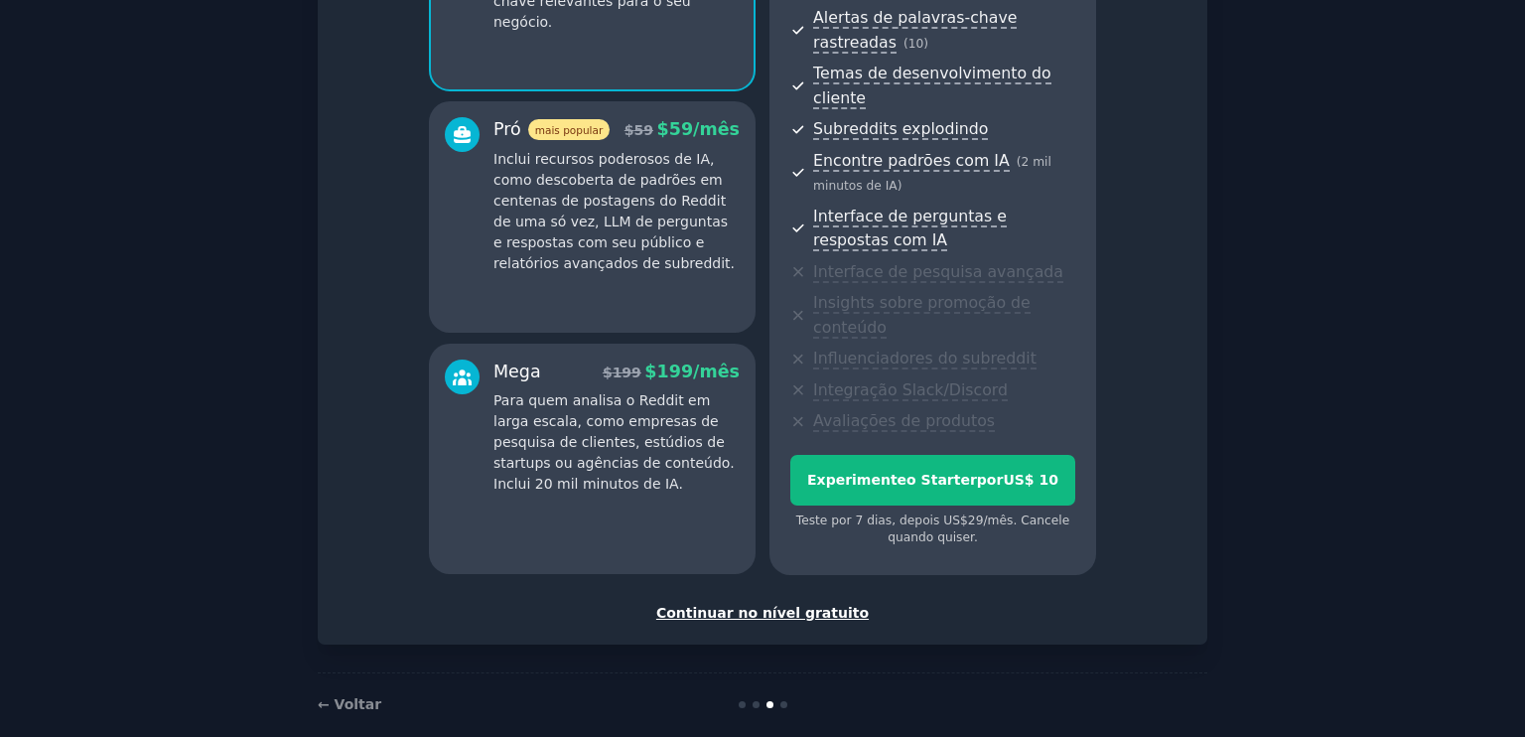 The height and width of the screenshot is (737, 1525). Describe the element at coordinates (924, 357) in the screenshot. I see `font: Influenciadores do subreddit` at that location.